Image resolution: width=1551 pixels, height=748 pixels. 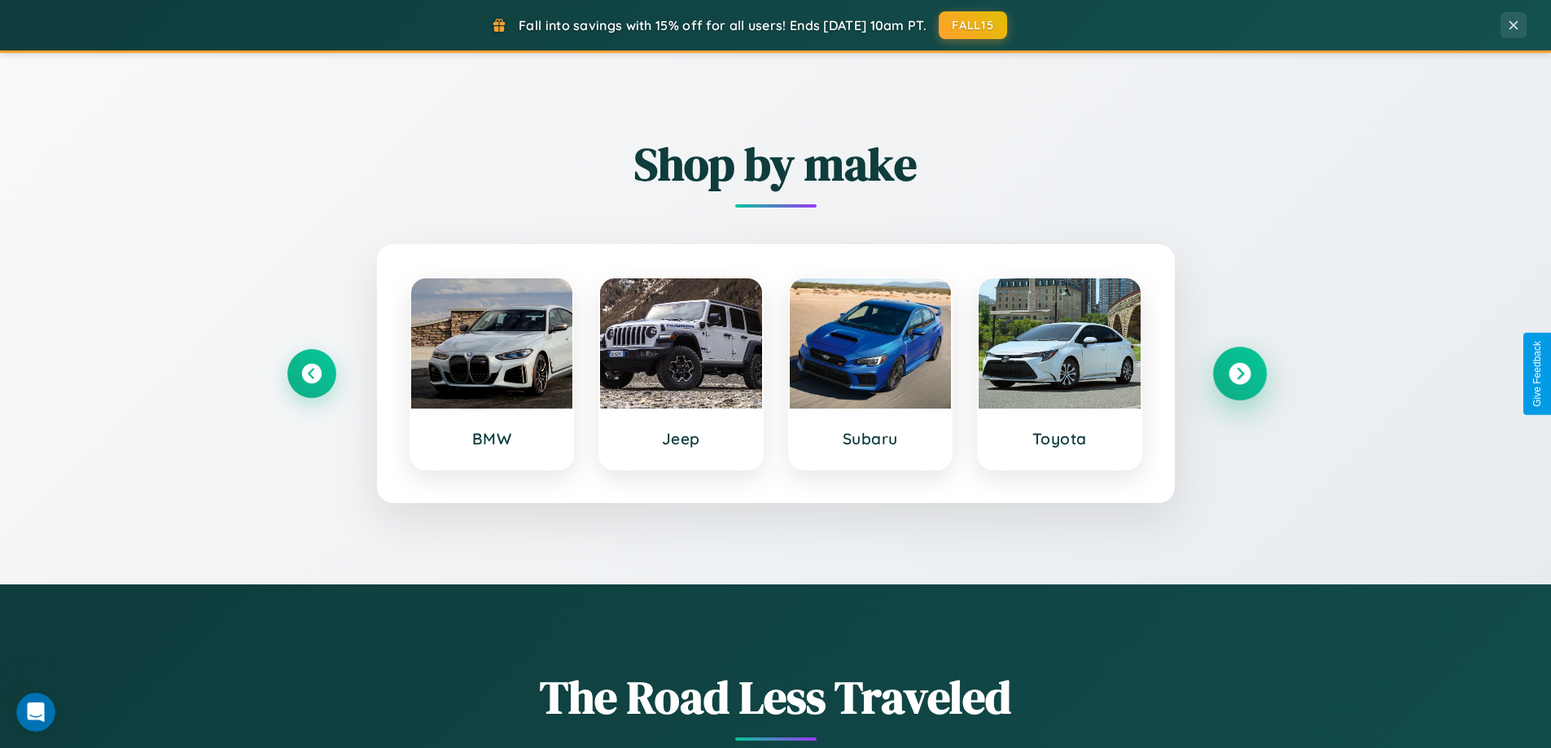 What do you see at coordinates (776, 164) in the screenshot?
I see `h2: Shop by make` at bounding box center [776, 164].